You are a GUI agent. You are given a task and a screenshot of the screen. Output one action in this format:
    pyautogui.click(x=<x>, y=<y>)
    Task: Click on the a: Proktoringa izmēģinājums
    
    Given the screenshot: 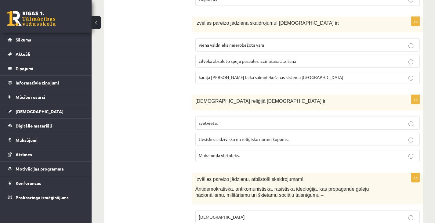 What is the action you would take?
    pyautogui.click(x=46, y=198)
    